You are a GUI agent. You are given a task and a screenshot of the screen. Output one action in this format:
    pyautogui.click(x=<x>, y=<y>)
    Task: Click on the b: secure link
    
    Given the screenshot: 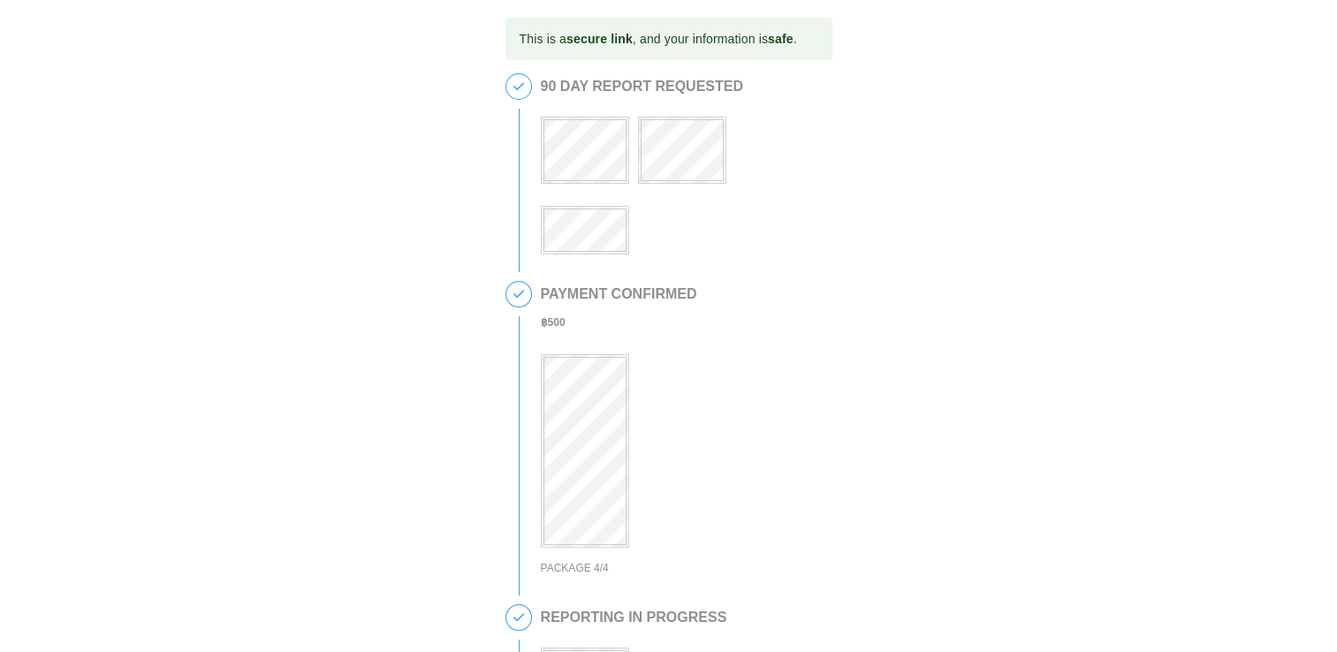 What is the action you would take?
    pyautogui.click(x=599, y=39)
    